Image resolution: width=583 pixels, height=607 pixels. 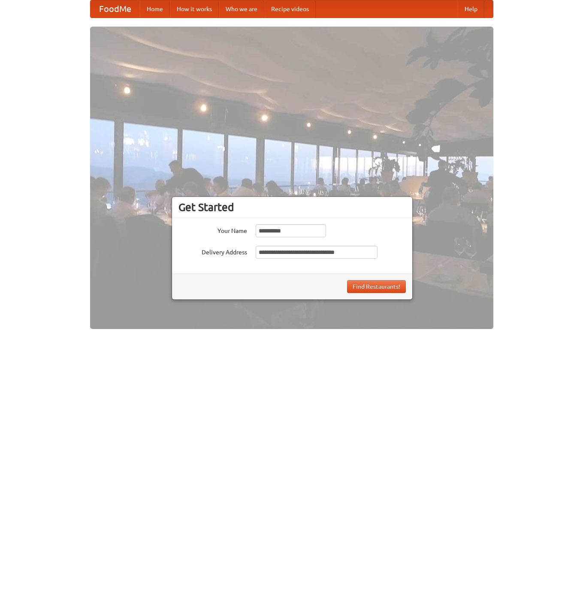 I want to click on label: Your Name, so click(x=213, y=230).